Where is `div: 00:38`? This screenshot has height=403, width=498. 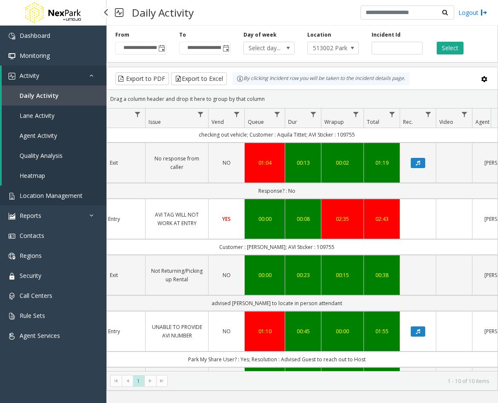
div: 00:38 is located at coordinates (382, 275).